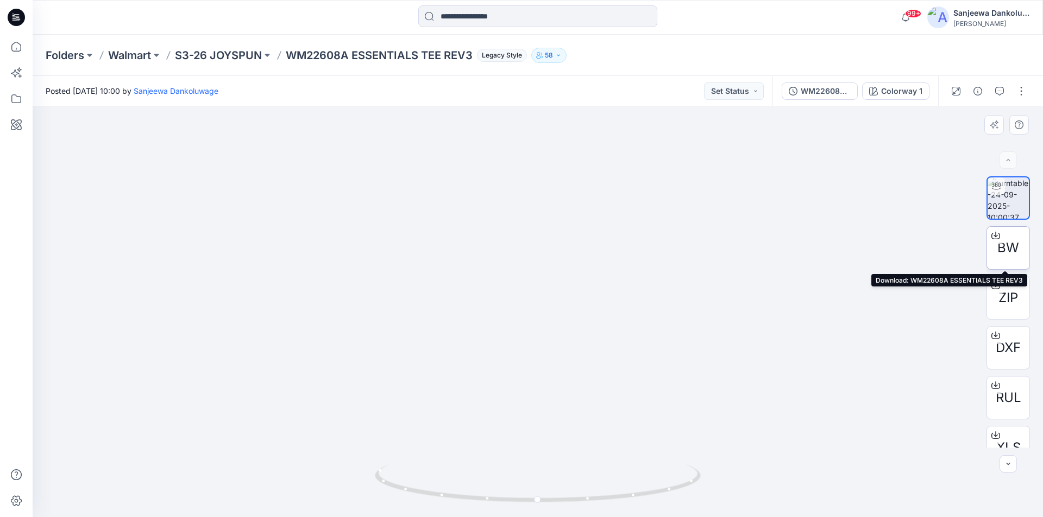 The width and height of the screenshot is (1043, 517). I want to click on button: Colorway 1, so click(895, 91).